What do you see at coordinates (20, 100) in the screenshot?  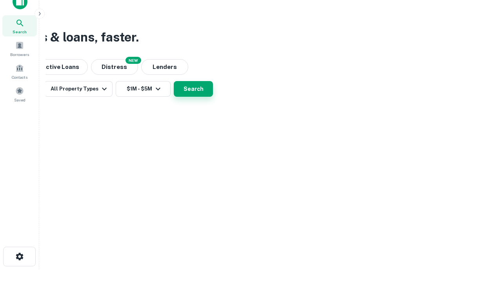 I see `span: Saved` at bounding box center [20, 100].